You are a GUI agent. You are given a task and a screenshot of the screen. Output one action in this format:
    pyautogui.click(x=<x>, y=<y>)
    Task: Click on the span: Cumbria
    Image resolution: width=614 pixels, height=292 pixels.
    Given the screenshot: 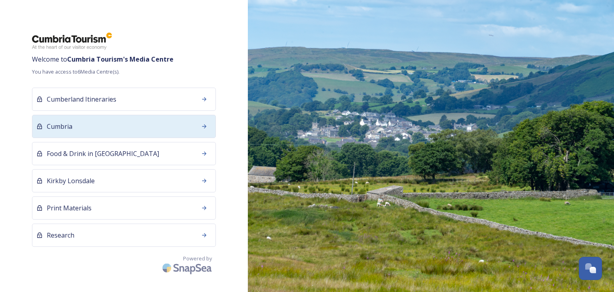 What is the action you would take?
    pyautogui.click(x=60, y=126)
    